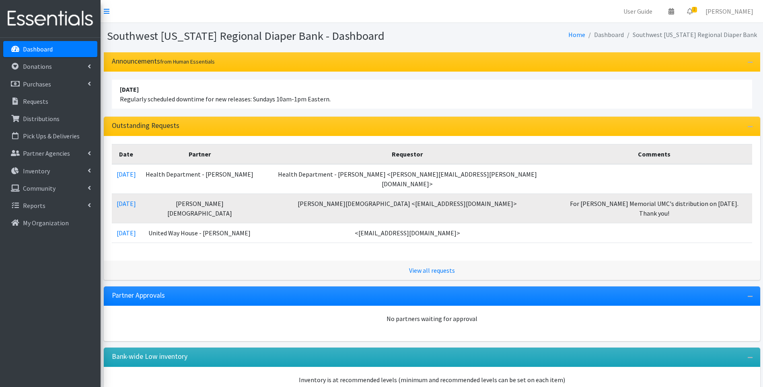  I want to click on img: HumanEssentials, so click(50, 18).